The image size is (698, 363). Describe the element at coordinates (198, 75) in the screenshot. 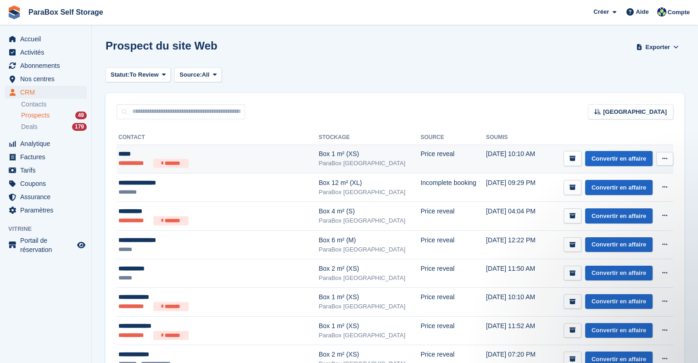

I see `button: Source: All` at that location.